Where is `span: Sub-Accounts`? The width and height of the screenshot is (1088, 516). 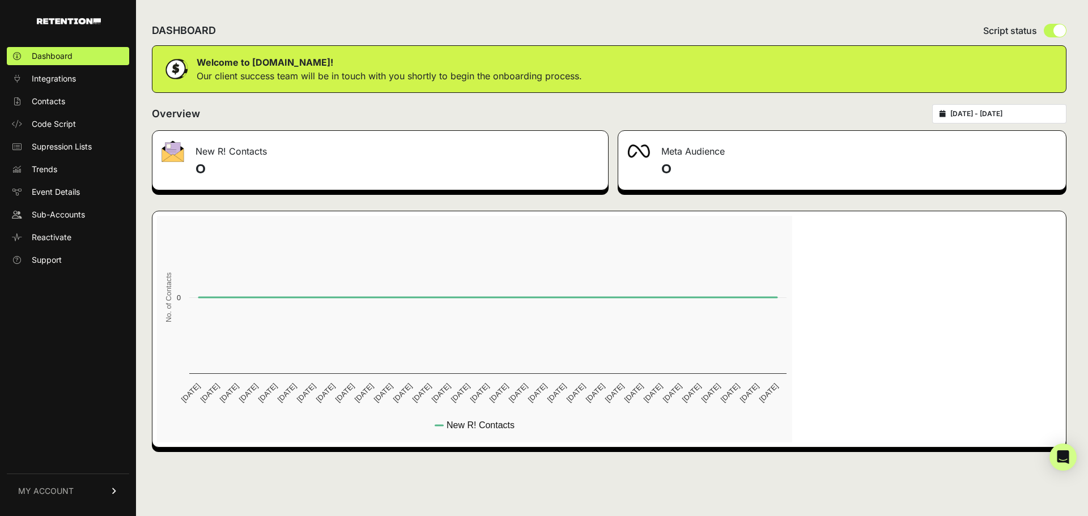 span: Sub-Accounts is located at coordinates (58, 215).